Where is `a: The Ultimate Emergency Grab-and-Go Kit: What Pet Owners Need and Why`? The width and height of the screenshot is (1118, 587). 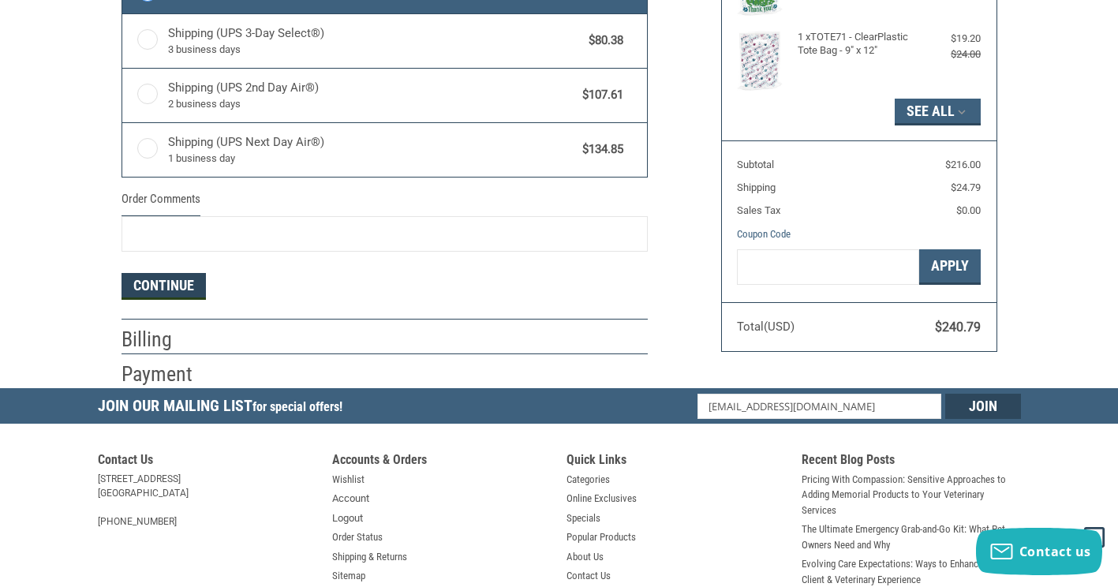 a: The Ultimate Emergency Grab-and-Go Kit: What Pet Owners Need and Why is located at coordinates (912, 537).